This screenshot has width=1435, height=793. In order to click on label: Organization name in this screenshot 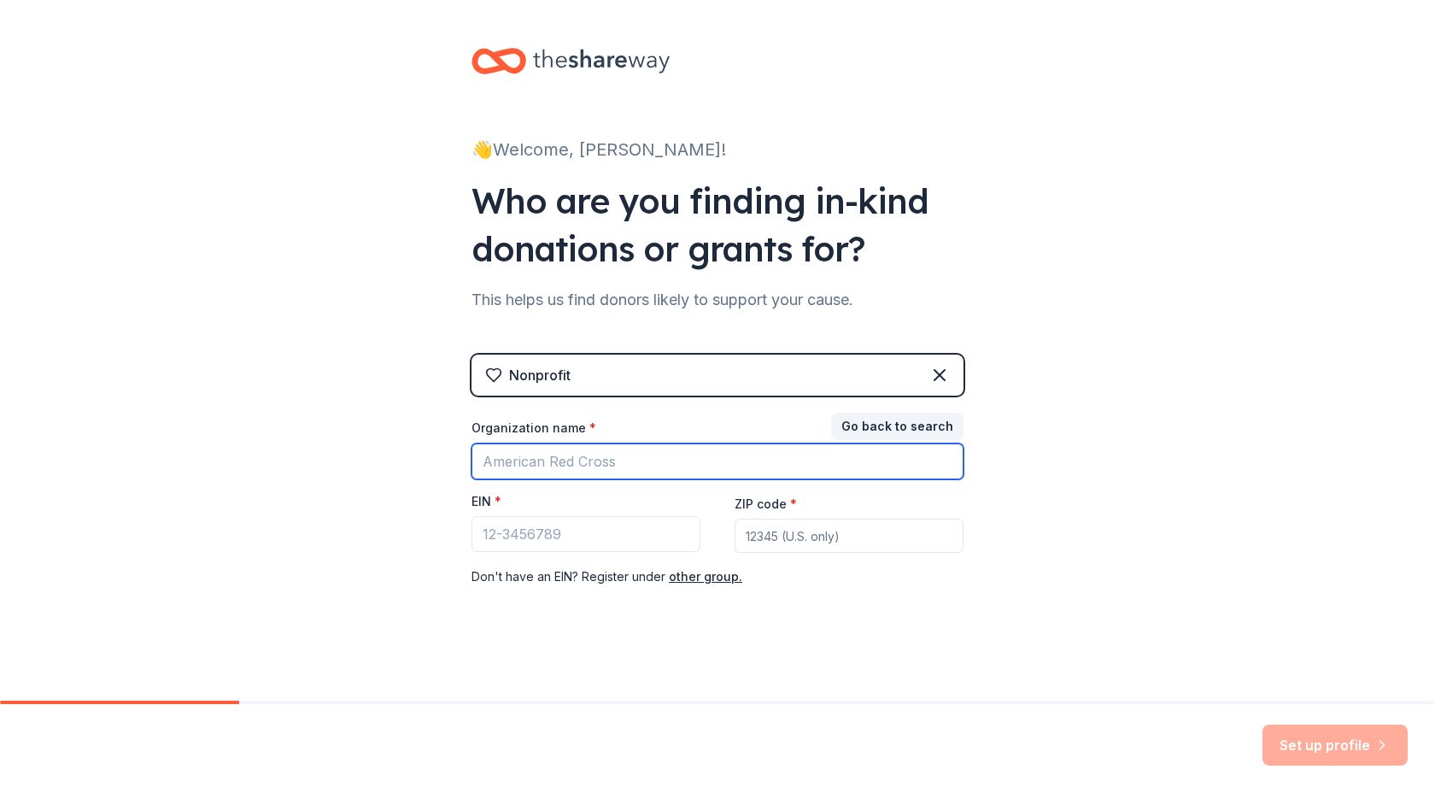, I will do `click(534, 428)`.